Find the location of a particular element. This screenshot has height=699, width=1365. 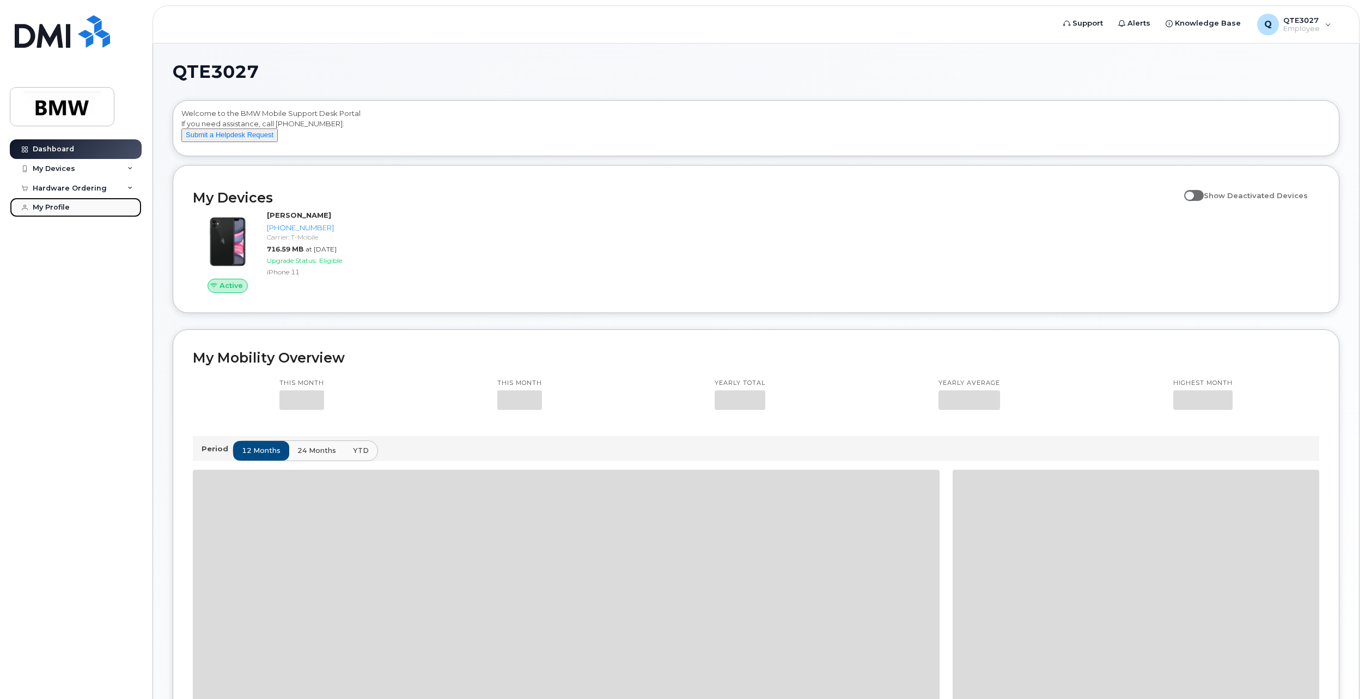

span: 716.59 MB is located at coordinates (285, 249).